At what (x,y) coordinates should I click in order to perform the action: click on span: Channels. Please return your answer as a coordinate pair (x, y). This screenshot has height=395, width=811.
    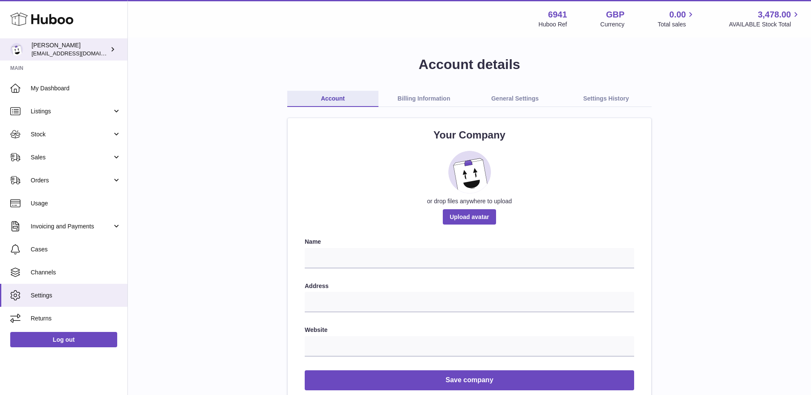
    Looking at the image, I should click on (76, 272).